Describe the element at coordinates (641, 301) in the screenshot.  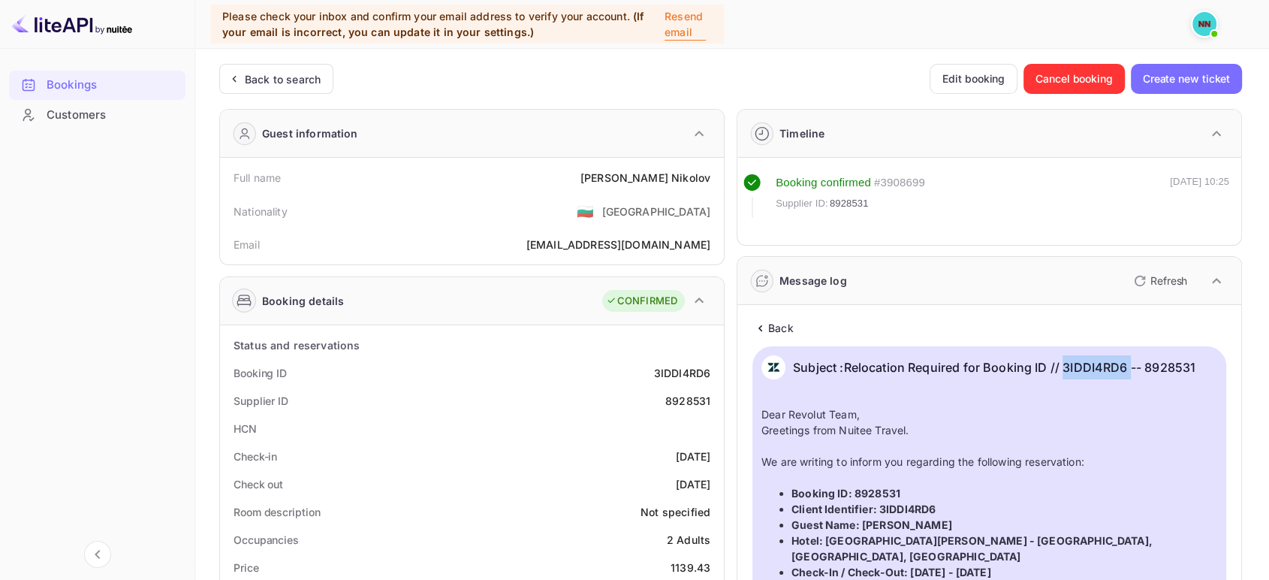
I see `div: CONFIRMED` at that location.